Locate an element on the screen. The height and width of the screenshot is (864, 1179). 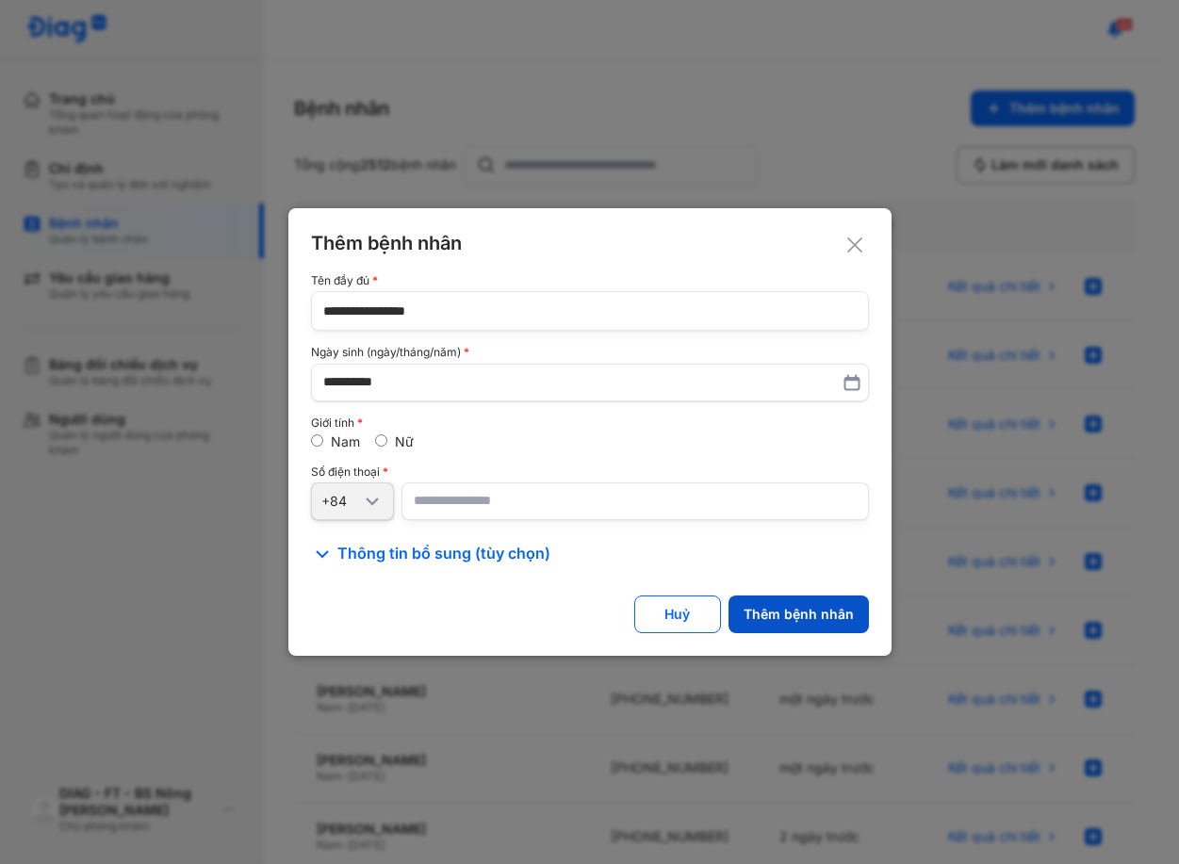
div: +84 is located at coordinates (341, 501).